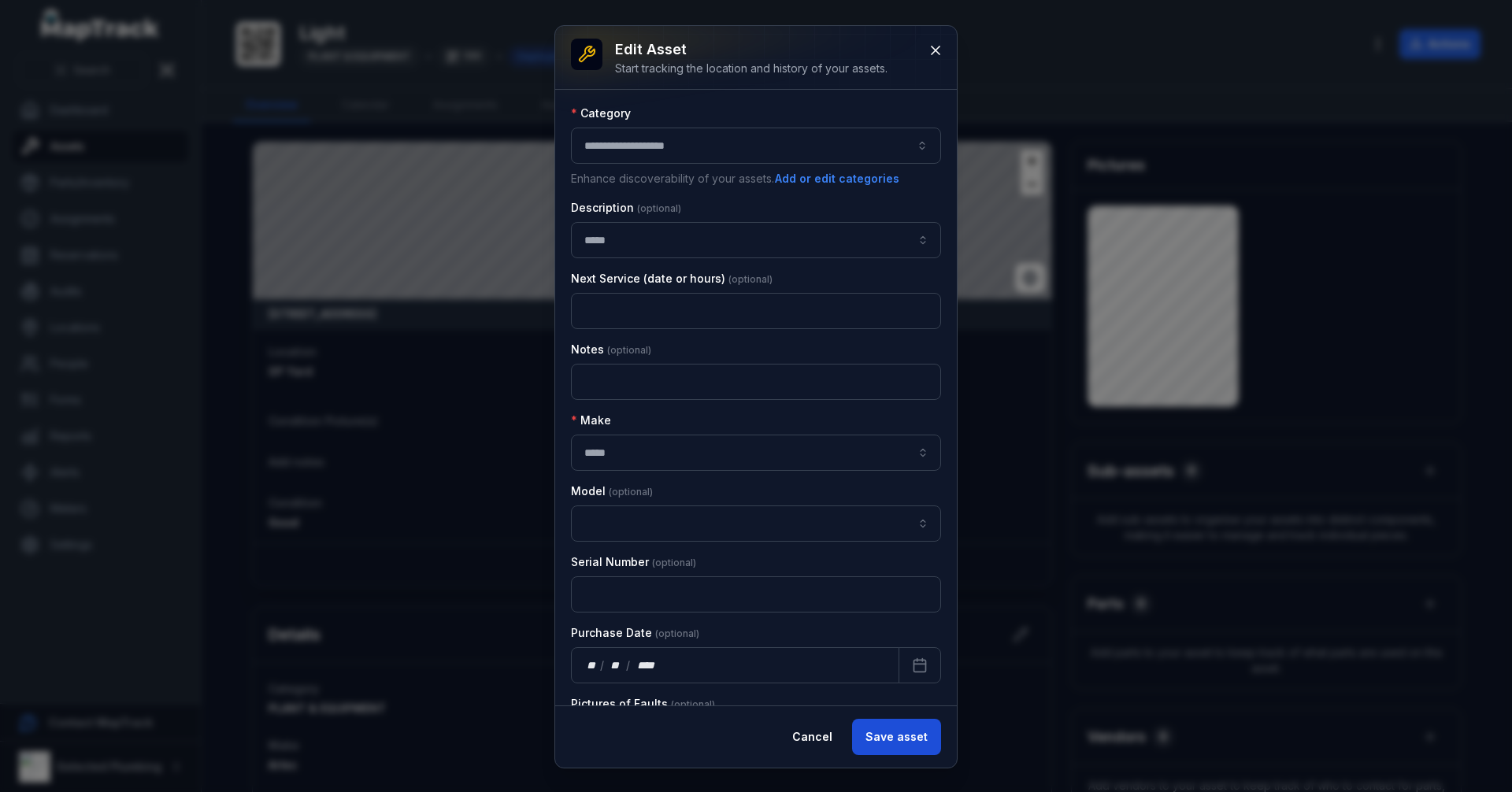 The height and width of the screenshot is (792, 1512). What do you see at coordinates (635, 633) in the screenshot?
I see `label: Purchase Date` at bounding box center [635, 633].